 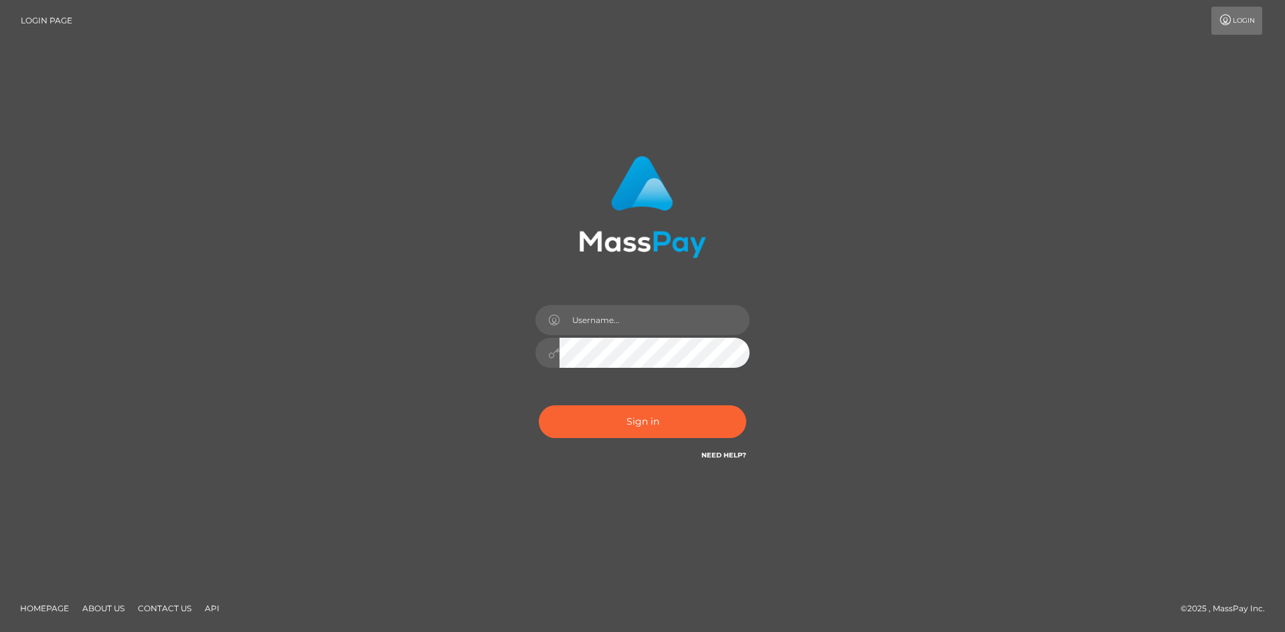 I want to click on a: Contact Us, so click(x=165, y=608).